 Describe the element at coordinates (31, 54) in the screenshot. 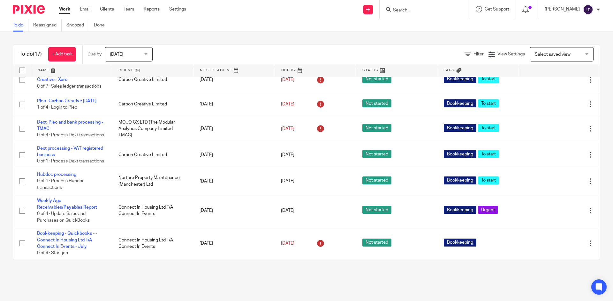

I see `h1: To do` at that location.